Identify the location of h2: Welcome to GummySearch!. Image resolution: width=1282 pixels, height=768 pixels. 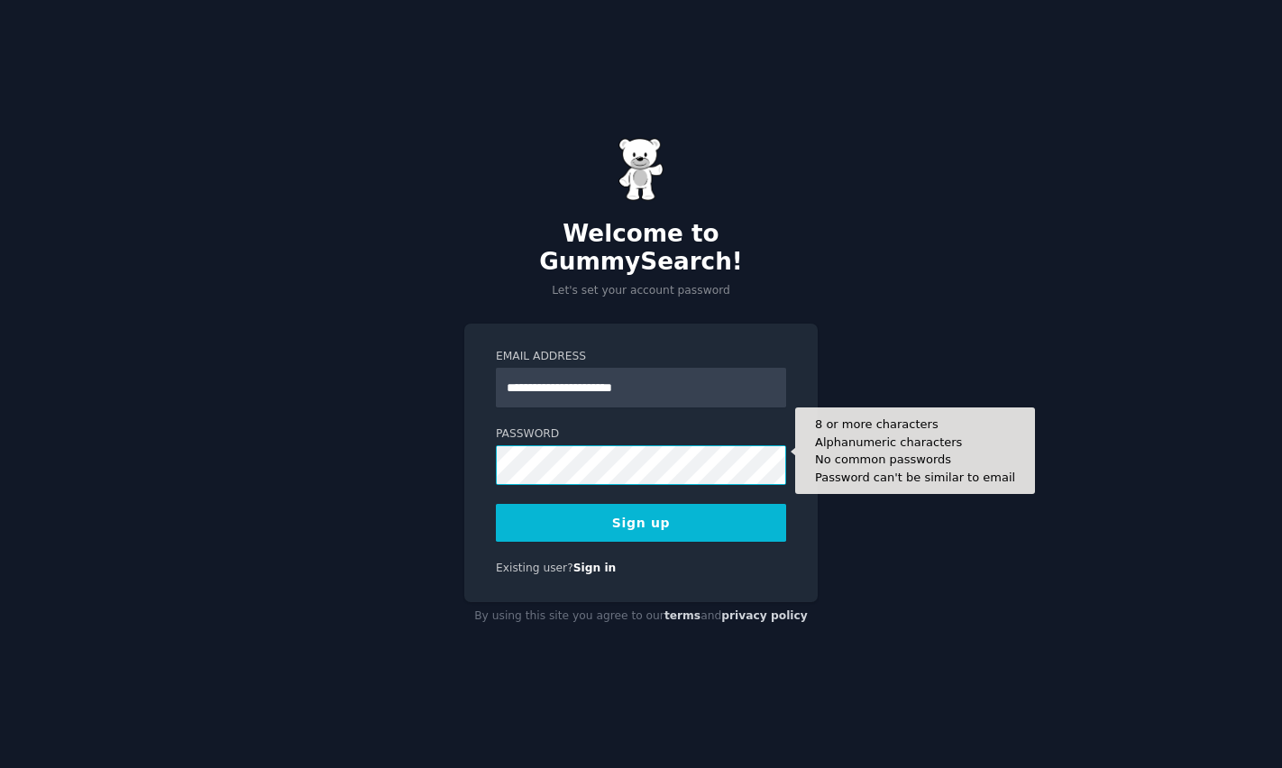
(641, 248).